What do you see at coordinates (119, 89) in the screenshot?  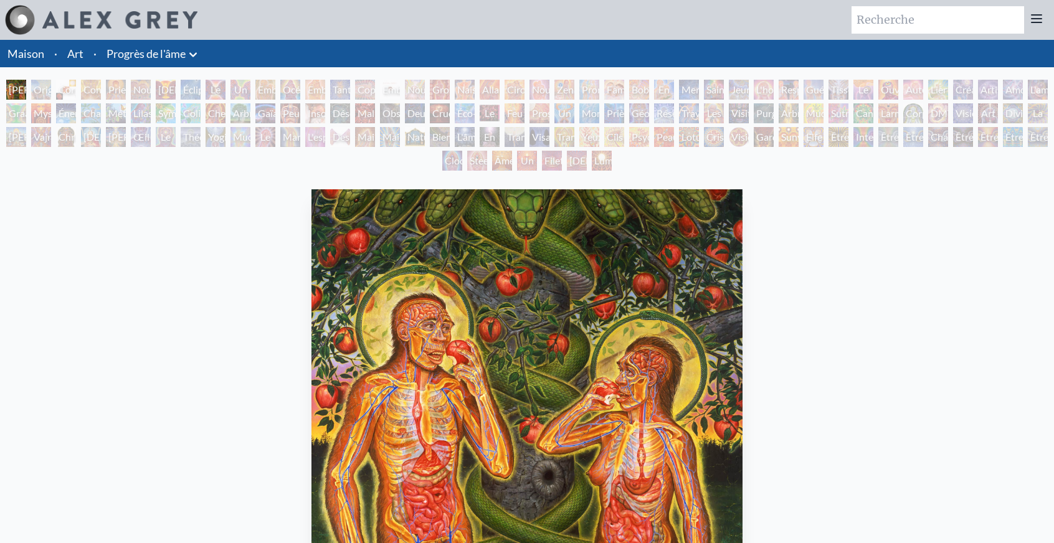 I see `font: Prier` at bounding box center [119, 89].